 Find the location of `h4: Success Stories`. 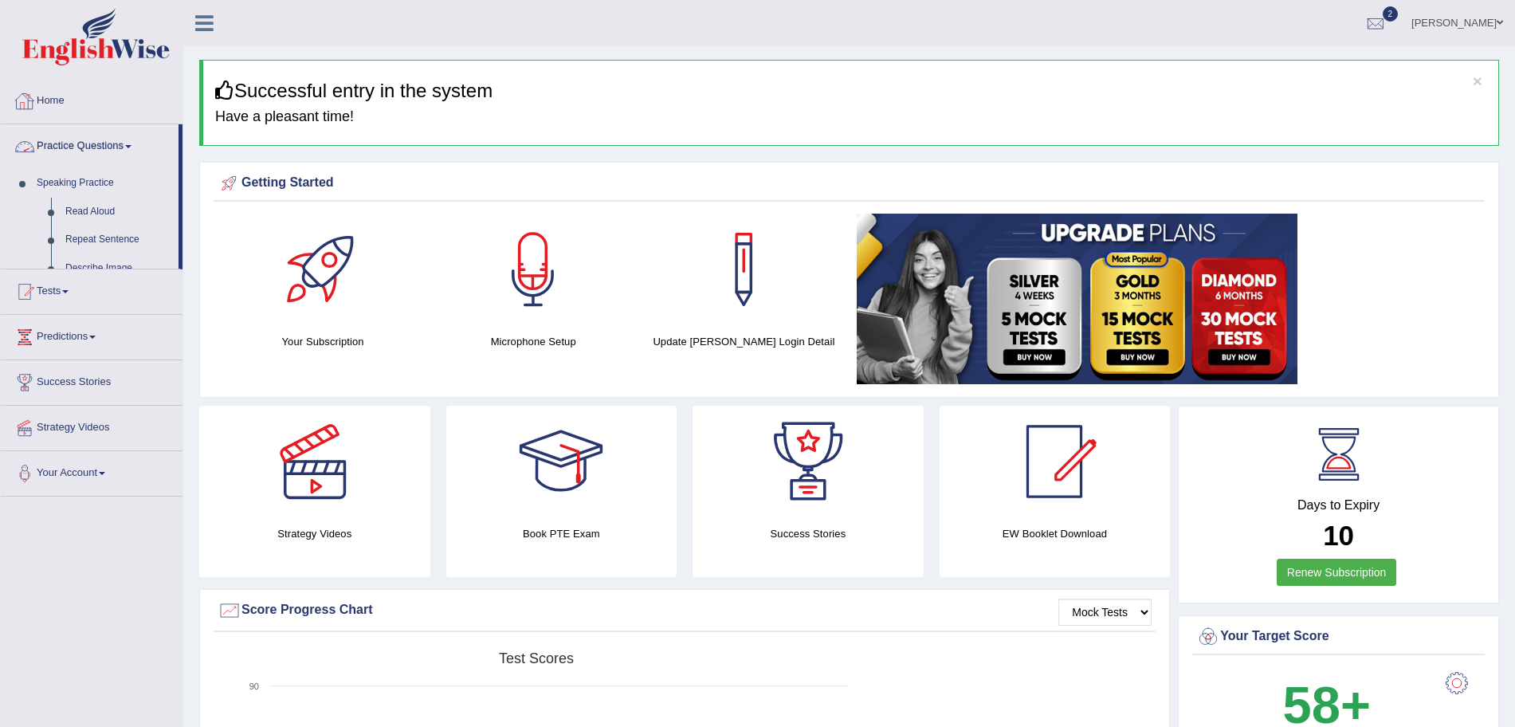

h4: Success Stories is located at coordinates (808, 533).